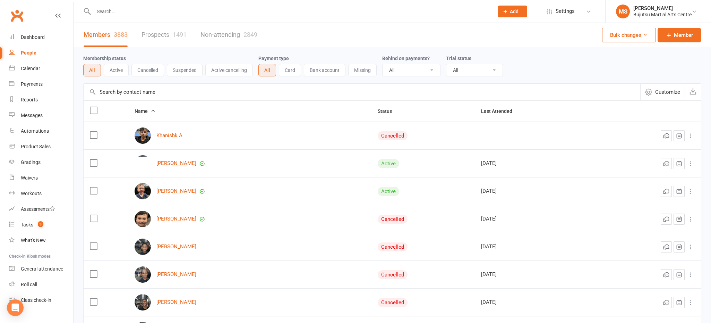  Describe the element at coordinates (41, 268) in the screenshot. I see `a: General attendance kiosk mode` at that location.